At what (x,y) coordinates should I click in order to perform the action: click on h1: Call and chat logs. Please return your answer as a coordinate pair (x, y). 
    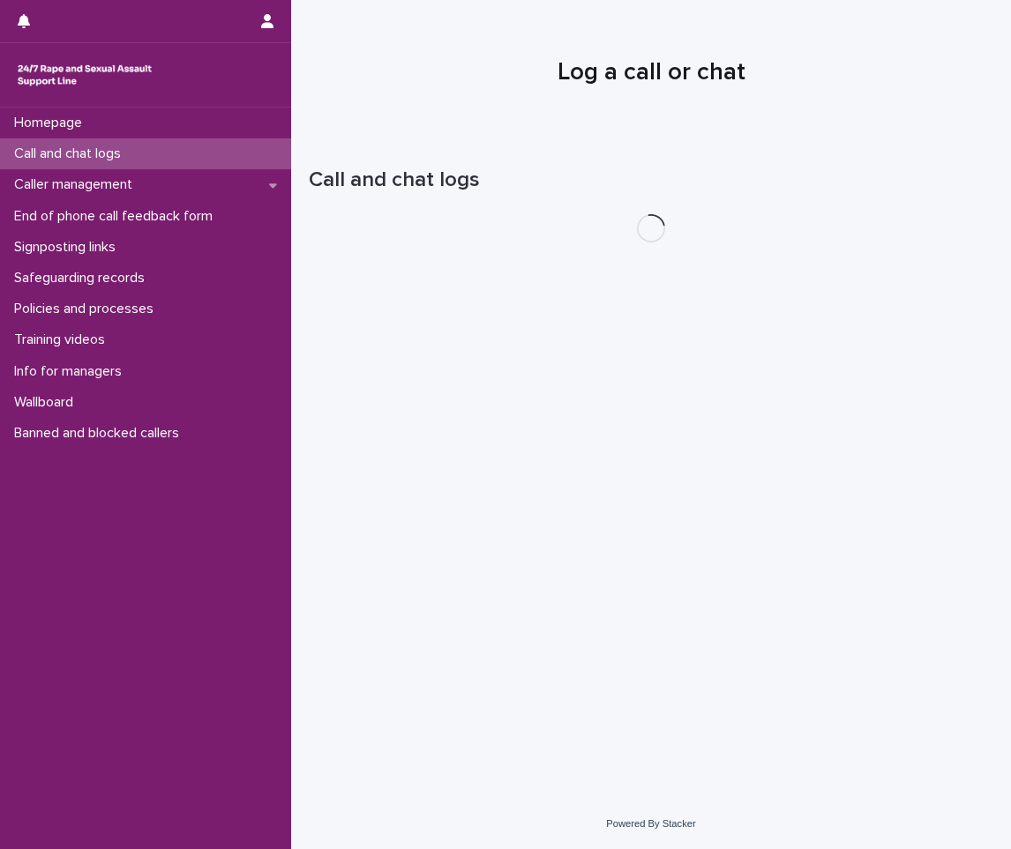
    Looking at the image, I should click on (651, 180).